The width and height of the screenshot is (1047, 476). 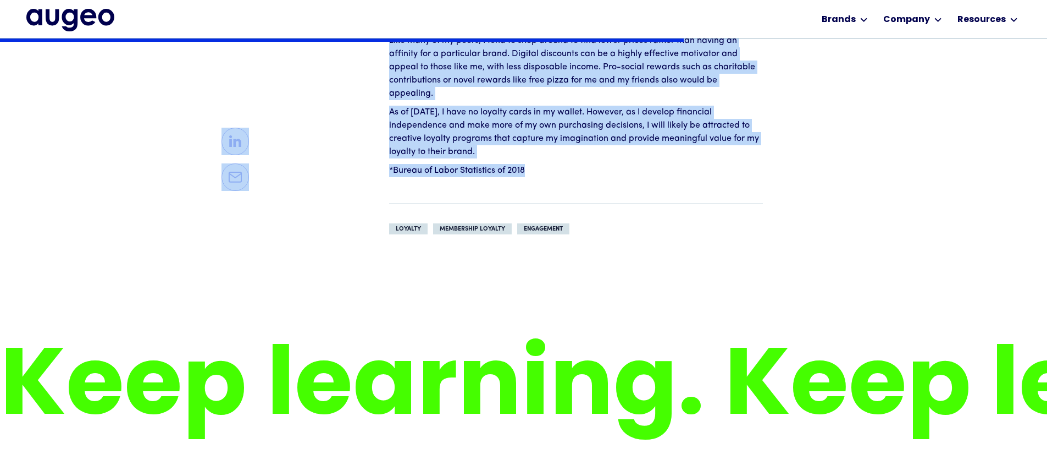 What do you see at coordinates (70, 20) in the screenshot?
I see `img: Augeo's full logo in midnight blue.` at bounding box center [70, 20].